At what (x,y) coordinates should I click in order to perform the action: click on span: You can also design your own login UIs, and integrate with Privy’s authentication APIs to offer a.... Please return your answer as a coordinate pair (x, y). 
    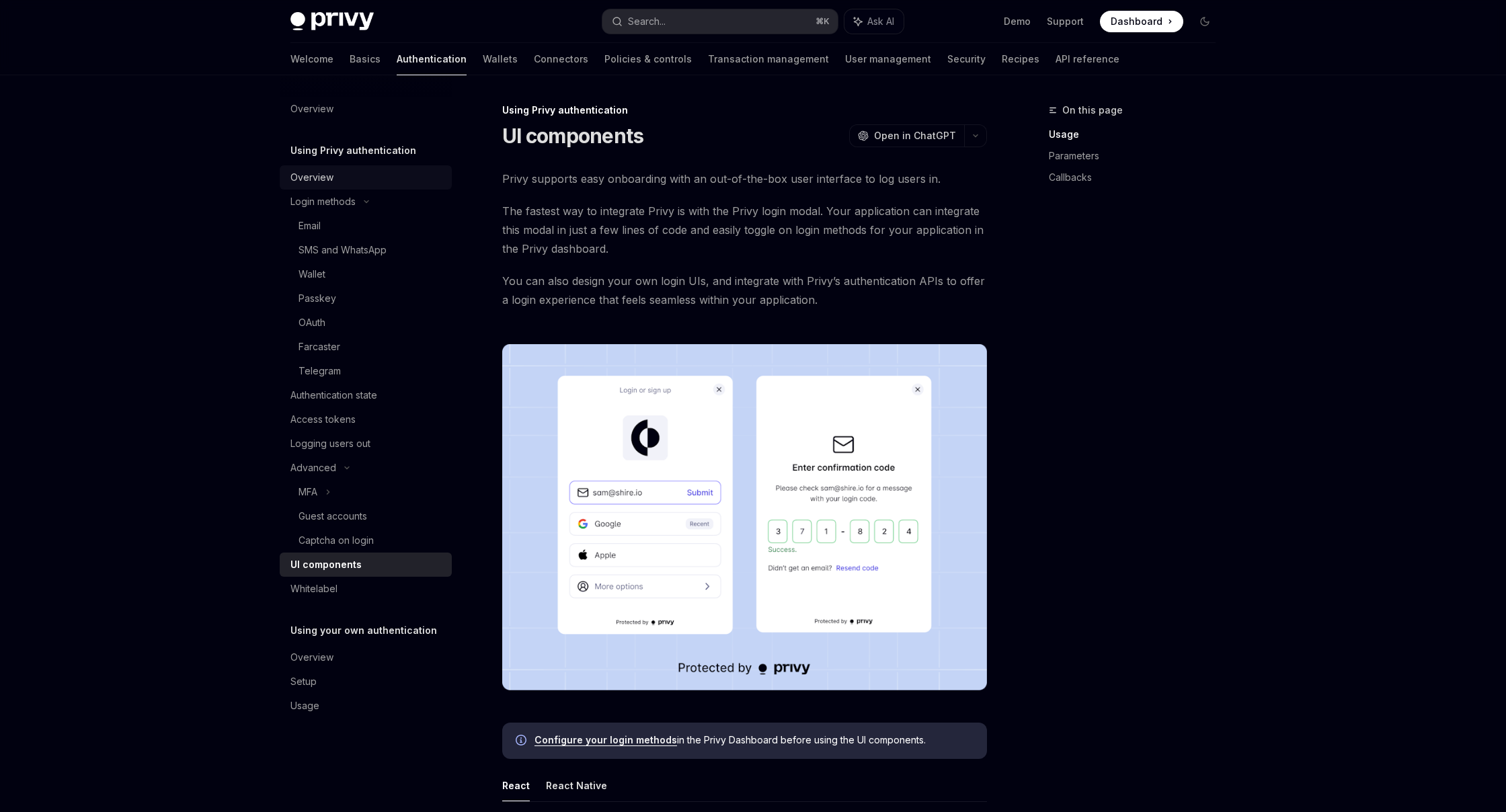
    Looking at the image, I should click on (745, 290).